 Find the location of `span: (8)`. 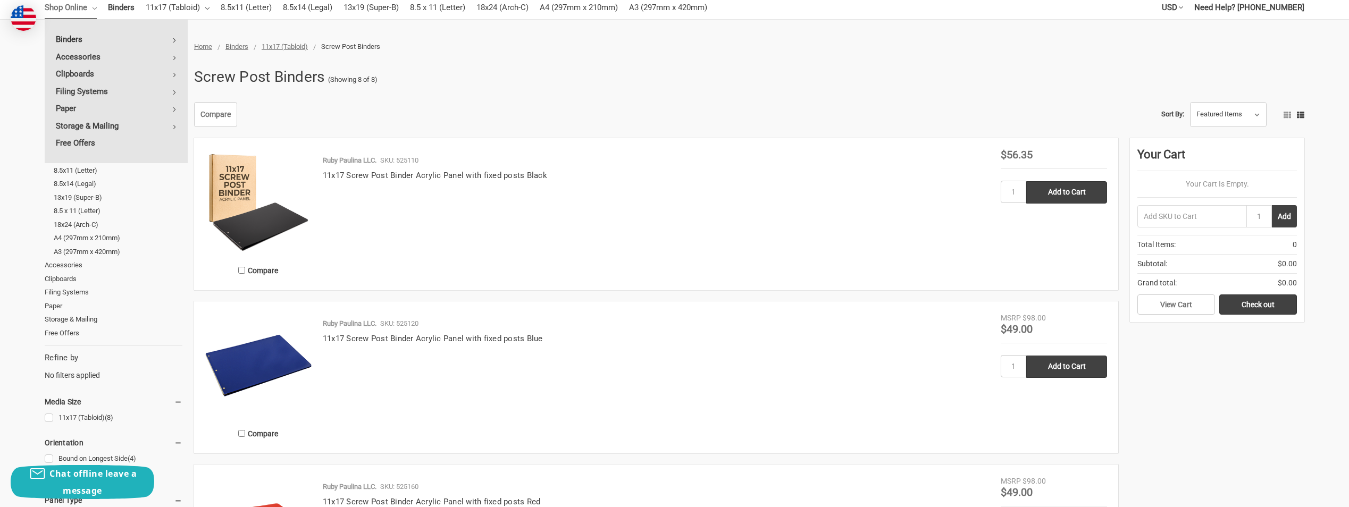

span: (8) is located at coordinates (109, 417).